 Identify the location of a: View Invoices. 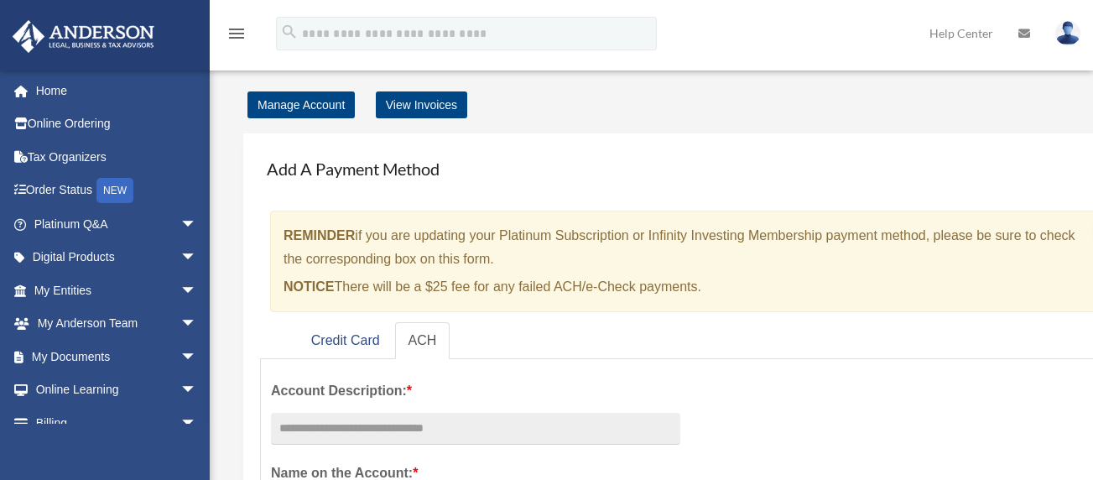
(421, 105).